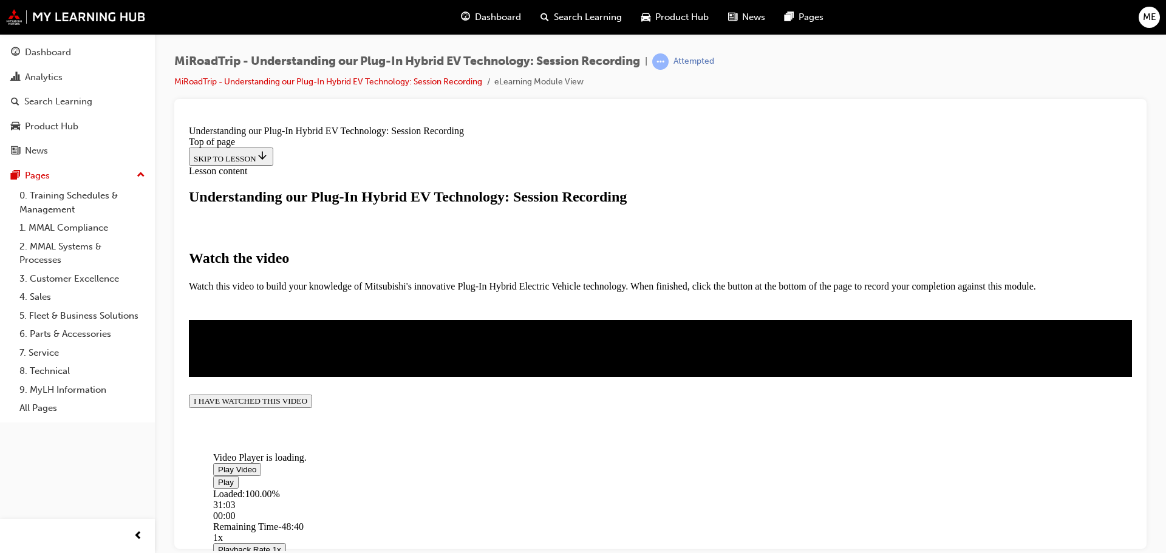 The width and height of the screenshot is (1166, 553). Describe the element at coordinates (746, 17) in the screenshot. I see `a: news-iconNews` at that location.